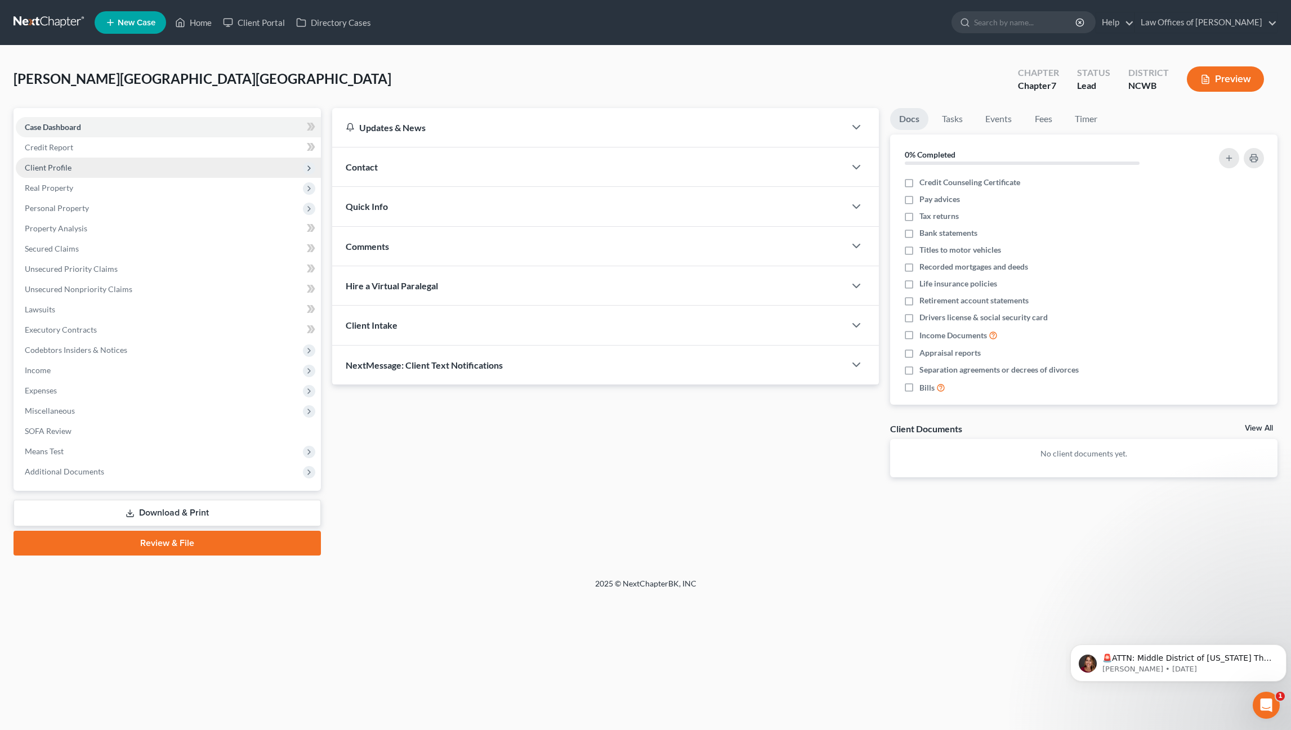  What do you see at coordinates (984, 318) in the screenshot?
I see `span: Drivers license & social security card` at bounding box center [984, 318].